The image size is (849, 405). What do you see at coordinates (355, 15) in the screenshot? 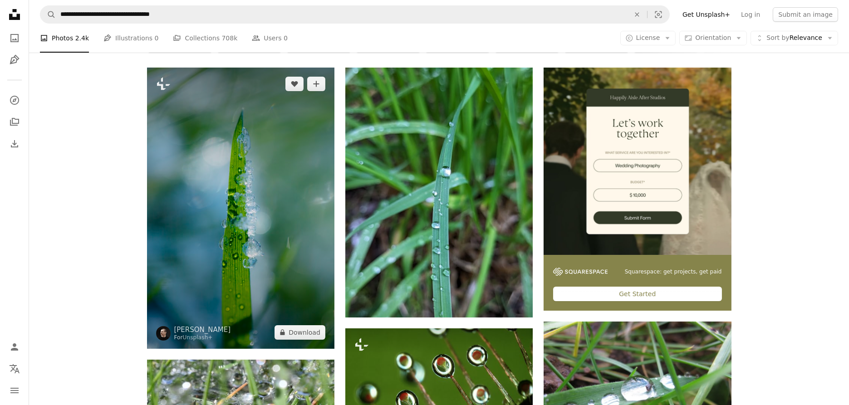
I see `form: Find visuals sitewide` at bounding box center [355, 15].